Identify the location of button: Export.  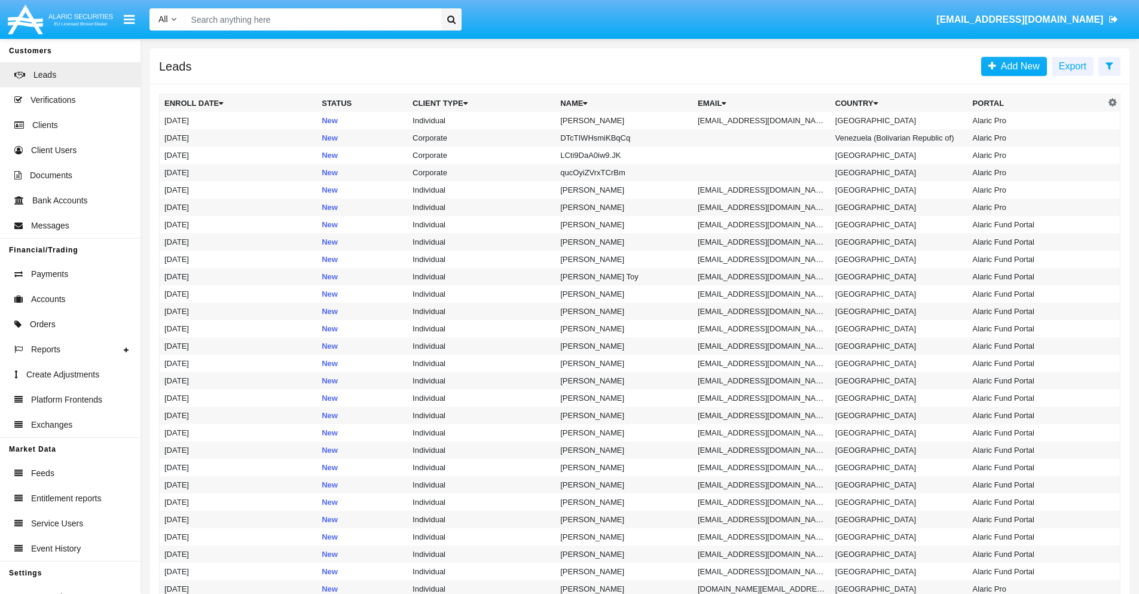
(1073, 66).